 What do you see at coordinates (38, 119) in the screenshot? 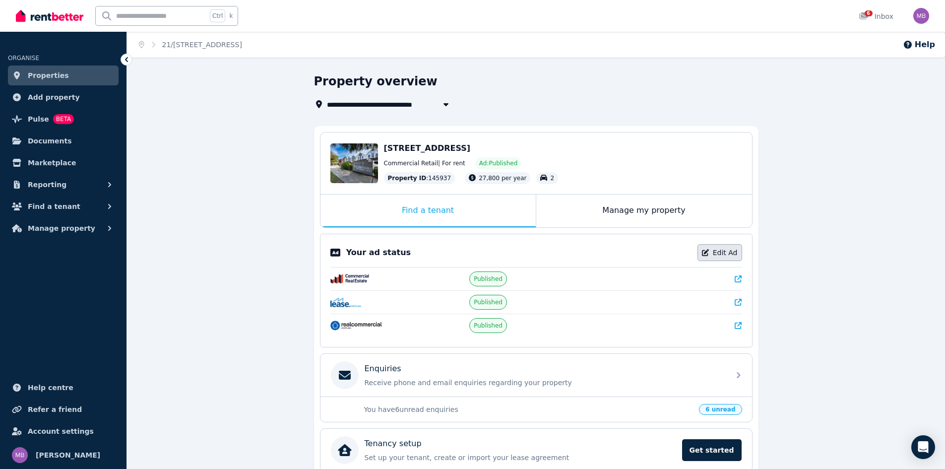
I see `span: Pulse` at bounding box center [38, 119].